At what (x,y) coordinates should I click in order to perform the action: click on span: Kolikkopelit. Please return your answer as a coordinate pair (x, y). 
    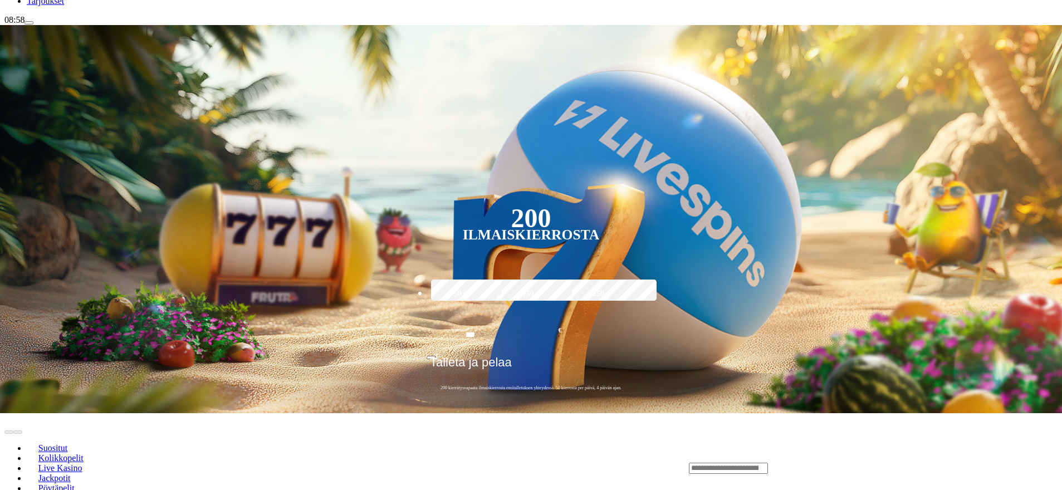
    Looking at the image, I should click on (61, 458).